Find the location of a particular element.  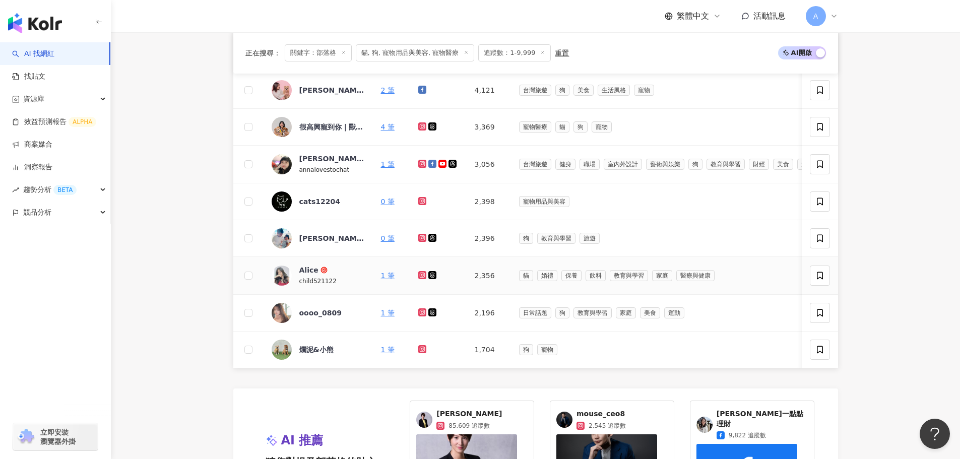

span: 正在搜尋 ： is located at coordinates (263, 53).